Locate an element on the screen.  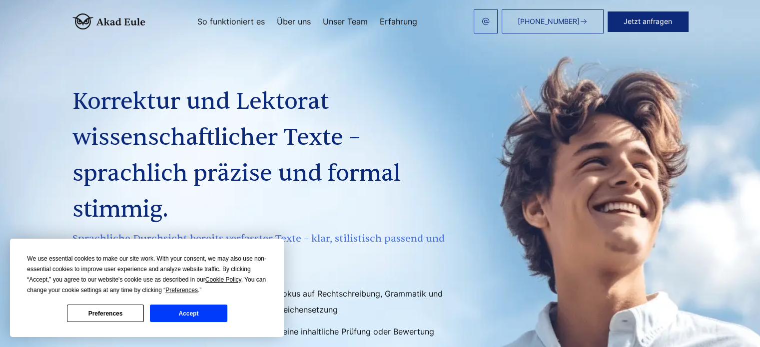
button: Preferences is located at coordinates (105, 313).